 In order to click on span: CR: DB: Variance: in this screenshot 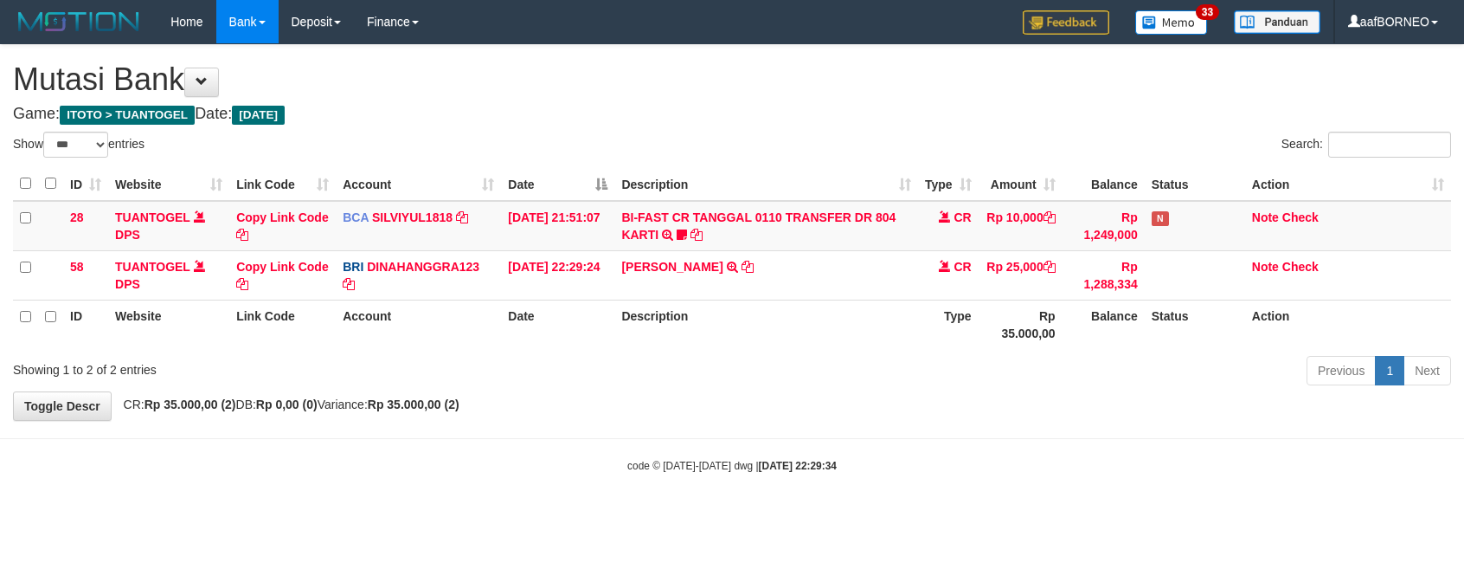, I will do `click(287, 404)`.